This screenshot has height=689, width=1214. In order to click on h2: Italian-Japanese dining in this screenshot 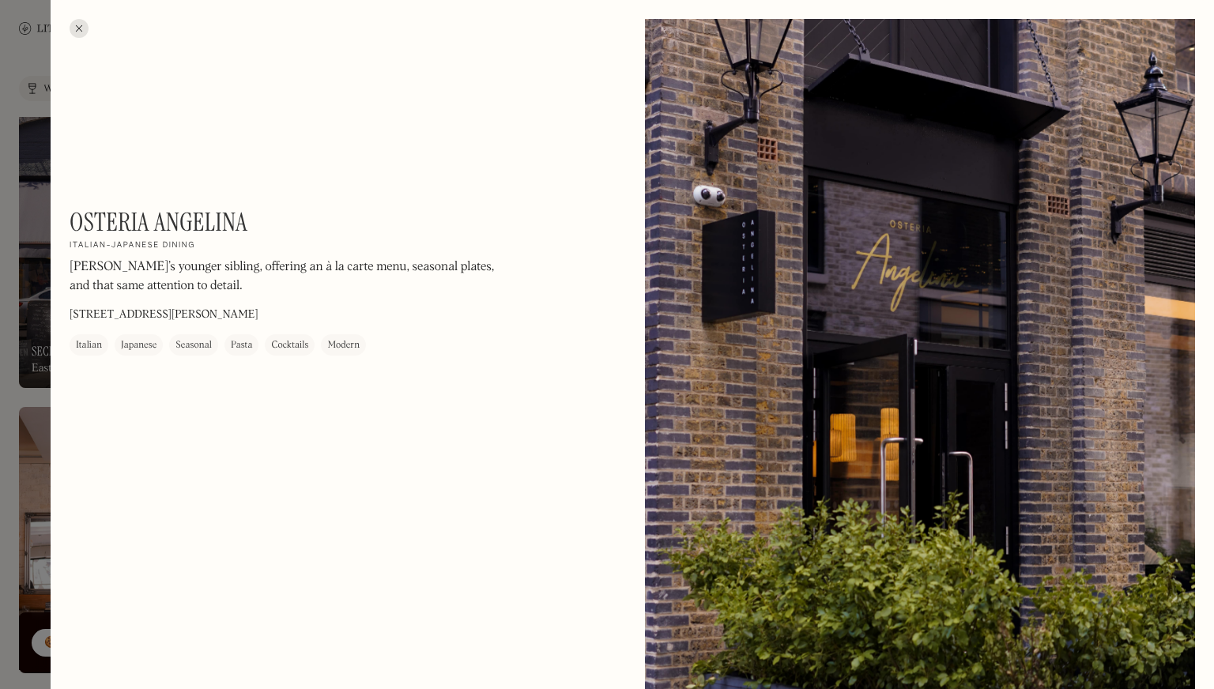, I will do `click(132, 246)`.